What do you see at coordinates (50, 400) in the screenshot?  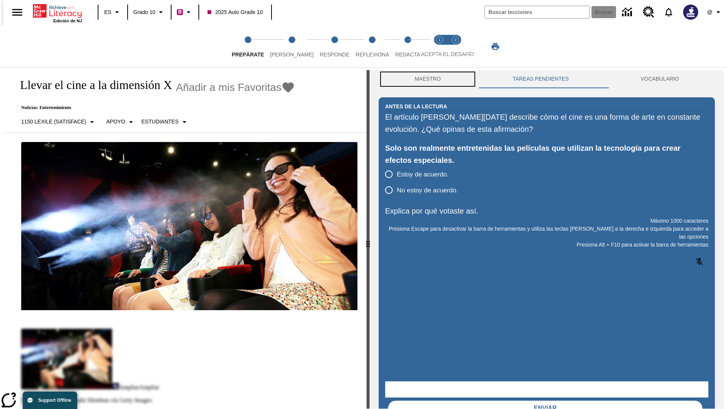 I see `button: Support Offline` at bounding box center [50, 400].